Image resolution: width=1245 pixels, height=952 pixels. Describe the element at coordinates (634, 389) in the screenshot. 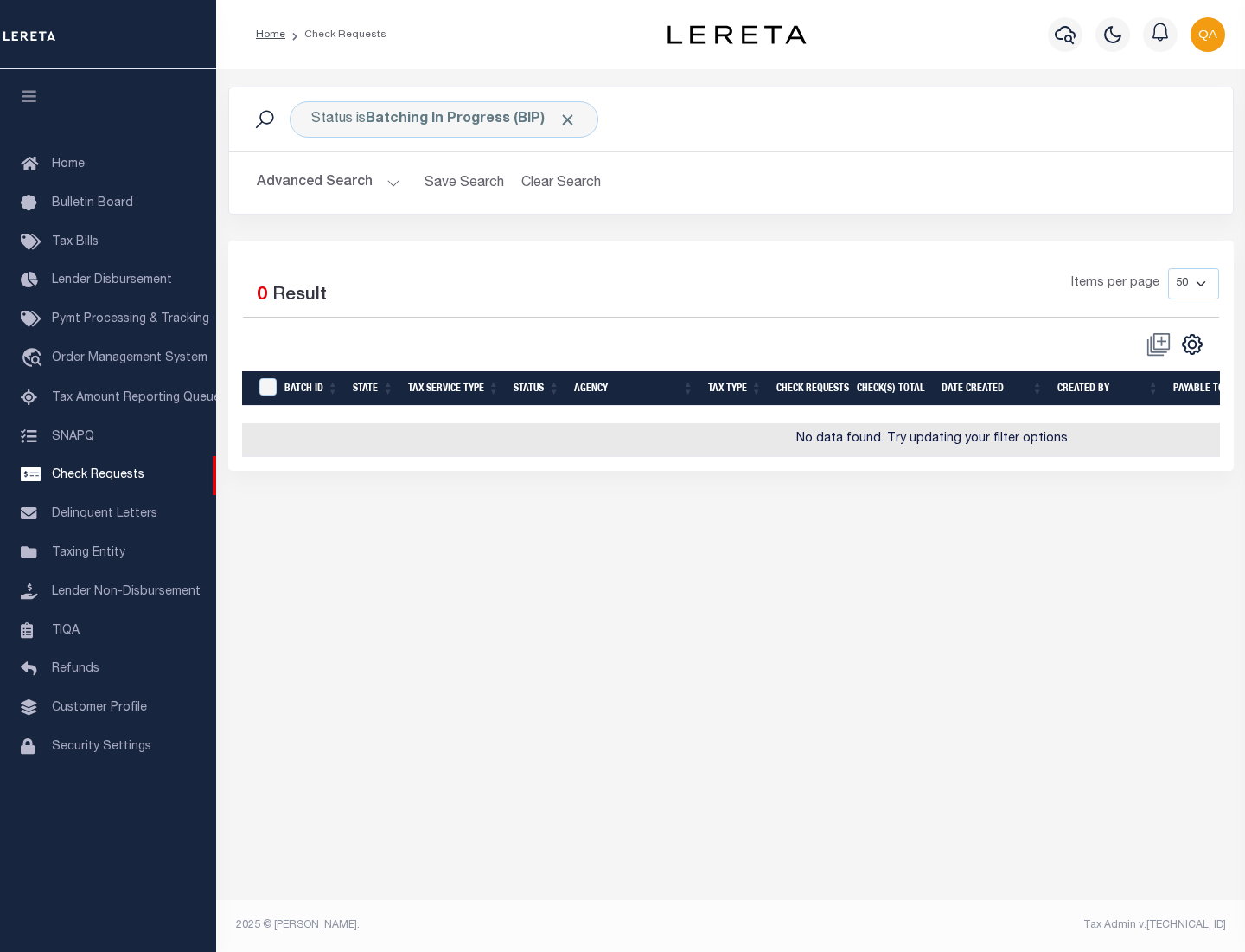

I see `th: Agency: activate to sort column ascending` at that location.